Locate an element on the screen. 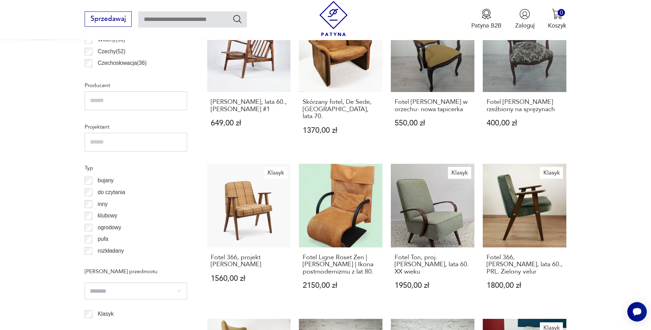 Image resolution: width=651 pixels, height=330 pixels. p: Czechy ( 52 ) is located at coordinates (112, 52).